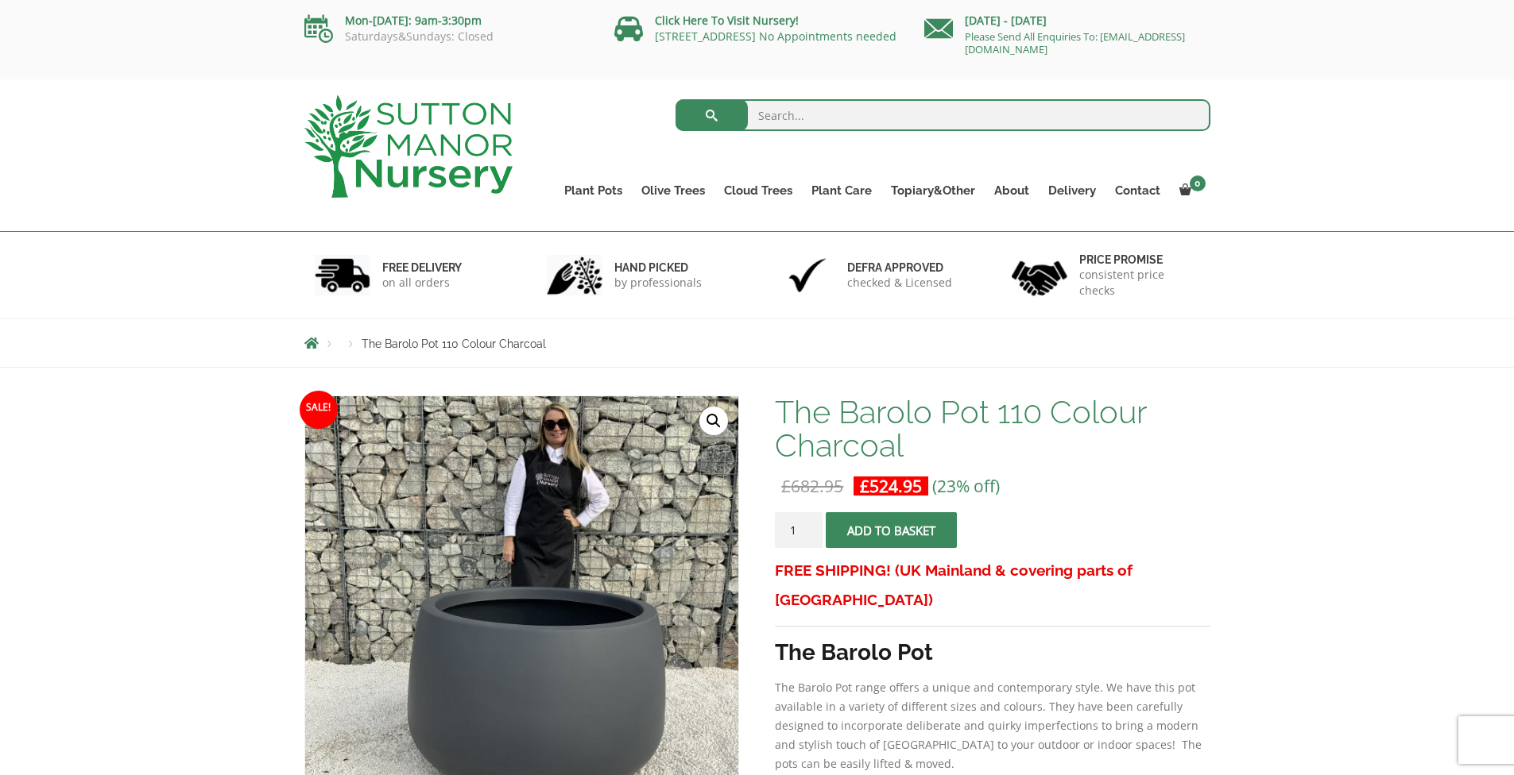  I want to click on input: Search..., so click(942, 115).